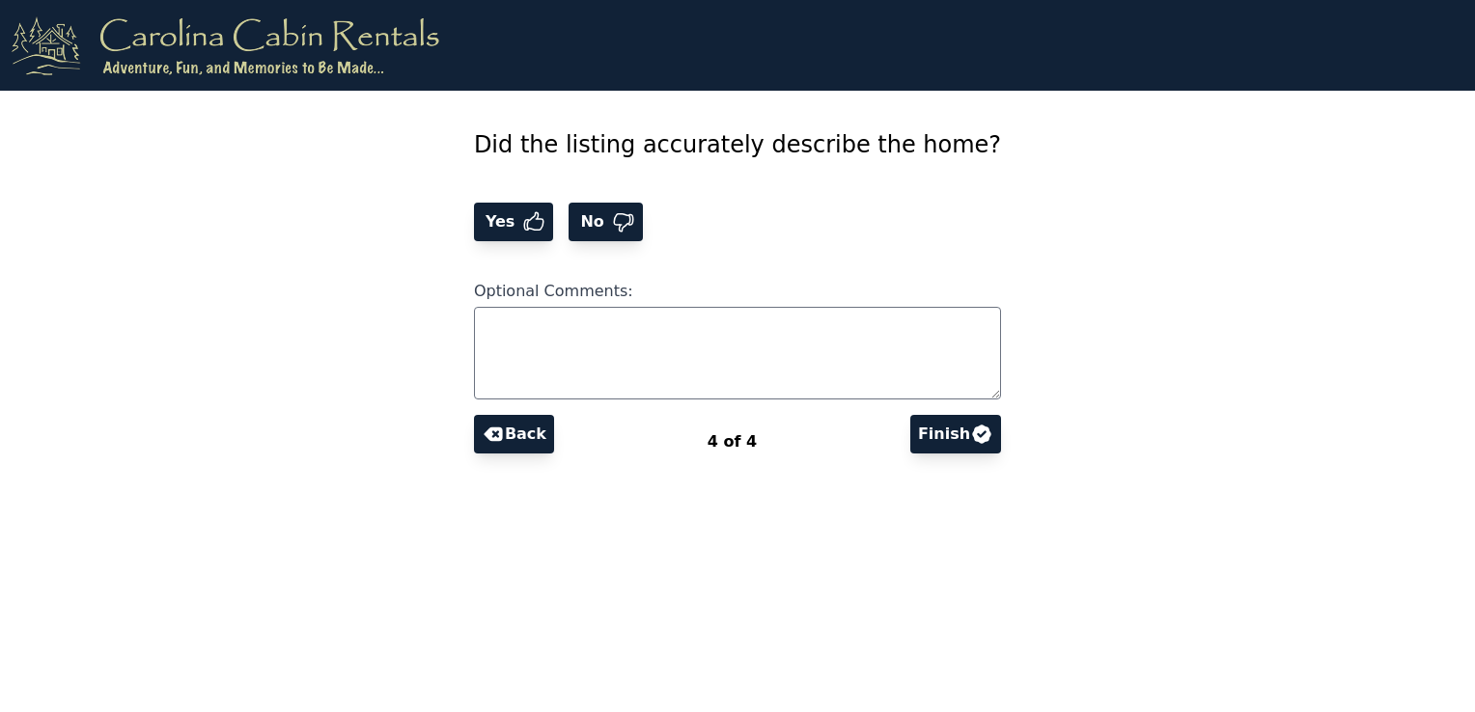 The width and height of the screenshot is (1475, 712). Describe the element at coordinates (738, 145) in the screenshot. I see `span: Did the listing accurately describe the home?` at that location.